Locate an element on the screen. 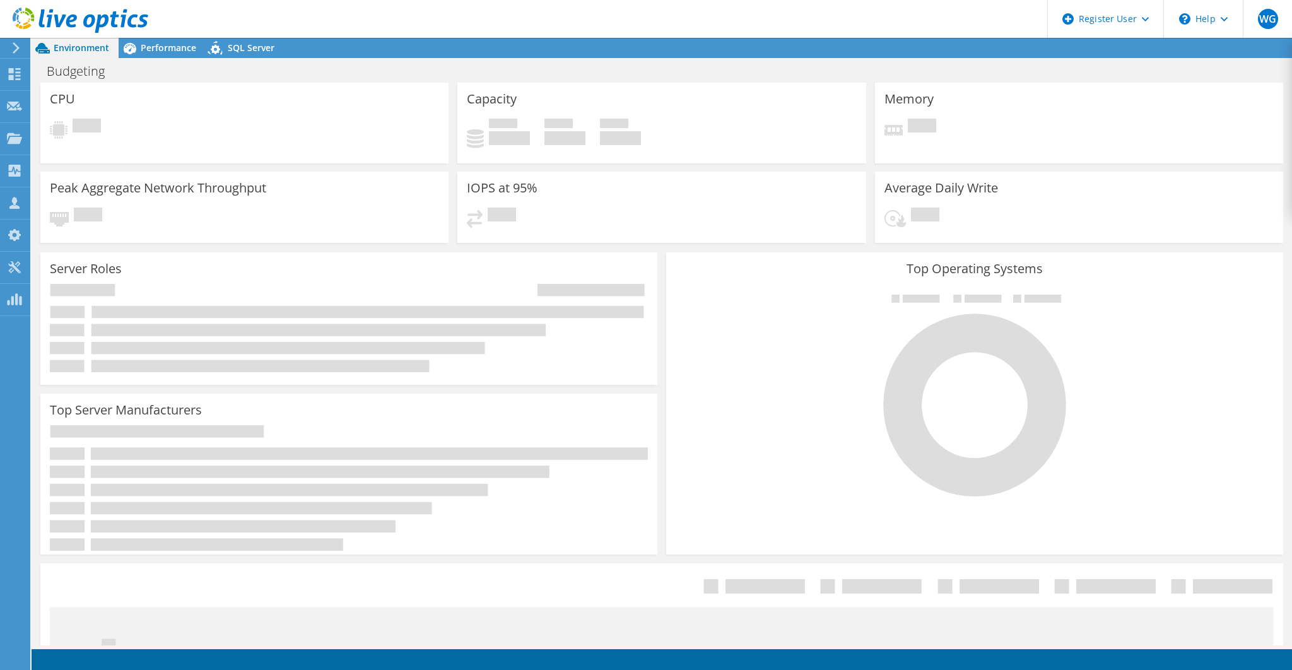  h3: Capacity is located at coordinates (491, 99).